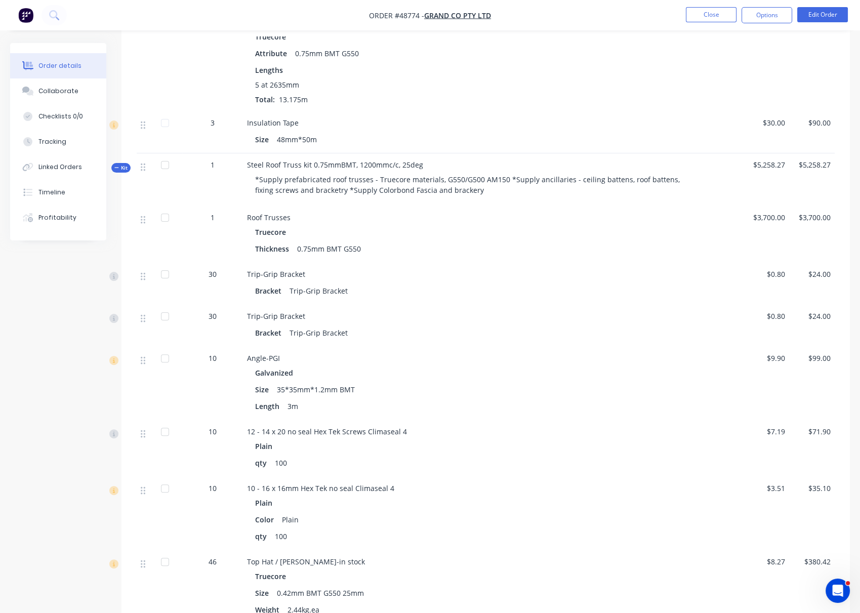 This screenshot has width=860, height=613. I want to click on span: $7.19, so click(766, 431).